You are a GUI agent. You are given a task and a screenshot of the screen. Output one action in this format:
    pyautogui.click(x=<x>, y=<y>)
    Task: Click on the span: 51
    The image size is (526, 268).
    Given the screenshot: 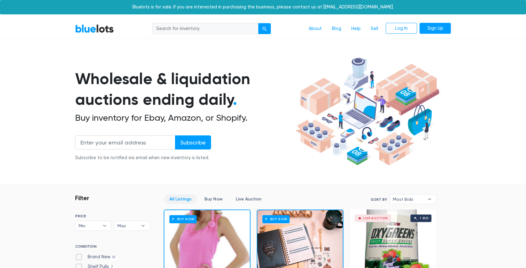 What is the action you would take?
    pyautogui.click(x=114, y=258)
    